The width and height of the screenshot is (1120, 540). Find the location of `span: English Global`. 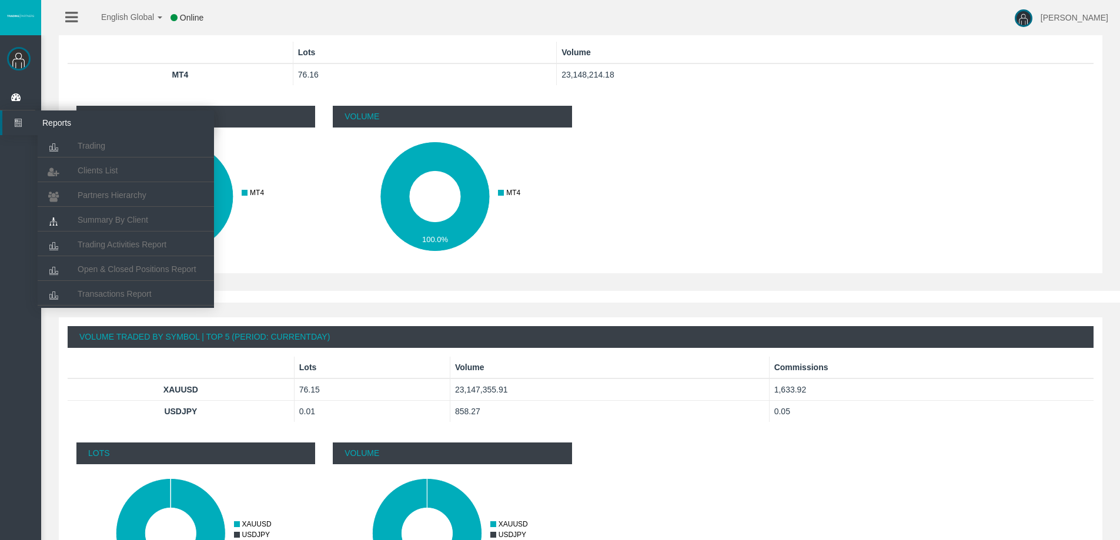

span: English Global is located at coordinates (120, 17).